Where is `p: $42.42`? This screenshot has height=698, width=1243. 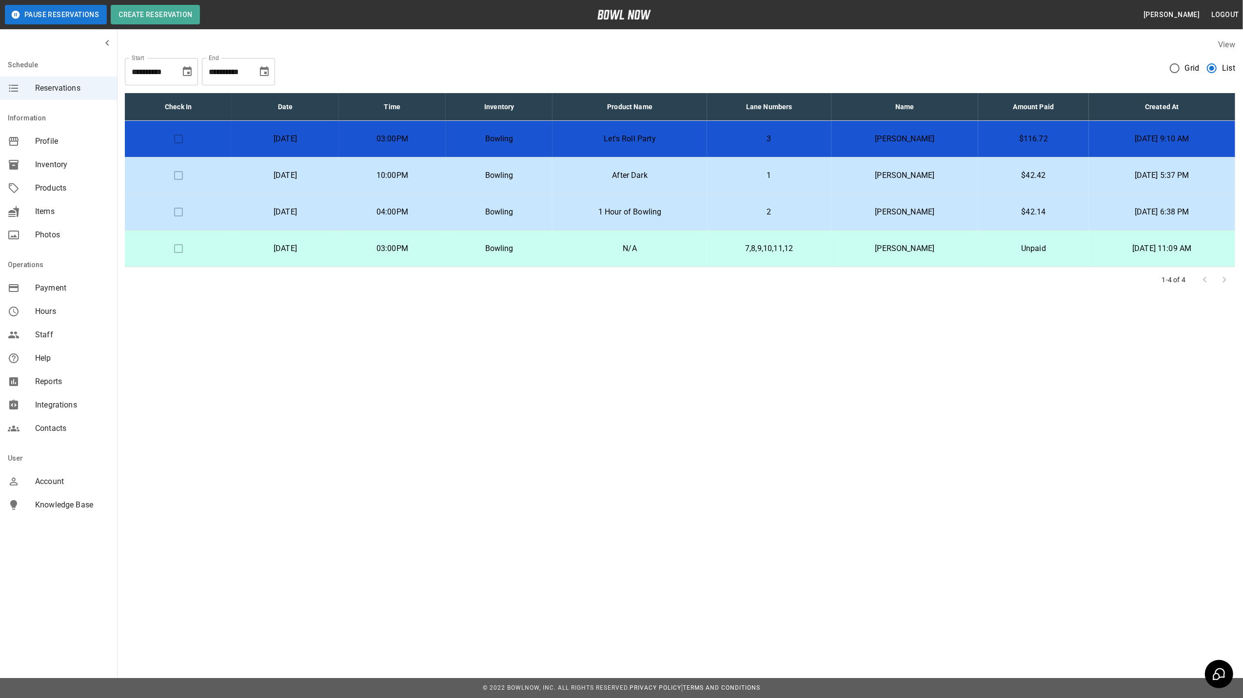 p: $42.42 is located at coordinates (1033, 176).